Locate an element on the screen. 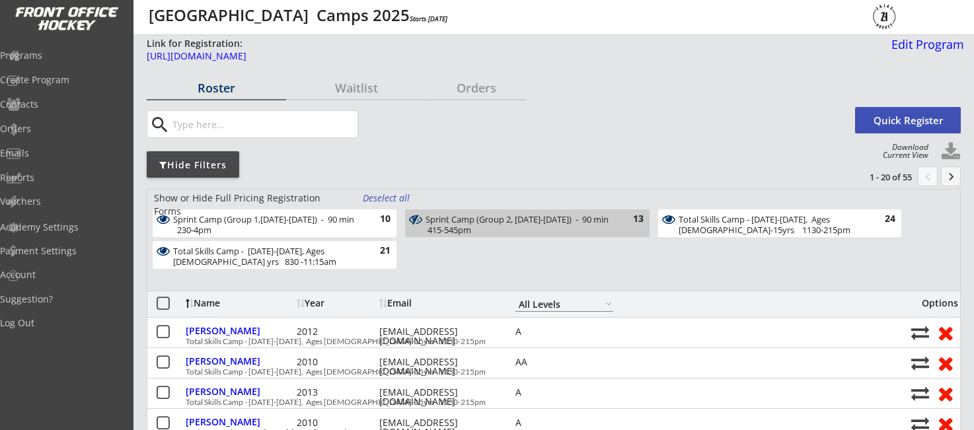  div: Edit Program is located at coordinates (925, 44).